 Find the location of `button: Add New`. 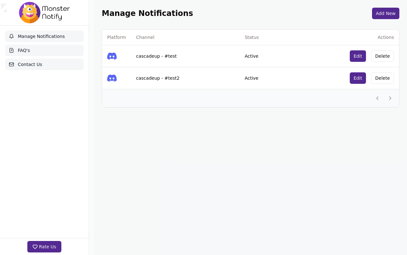

button: Add New is located at coordinates (386, 13).